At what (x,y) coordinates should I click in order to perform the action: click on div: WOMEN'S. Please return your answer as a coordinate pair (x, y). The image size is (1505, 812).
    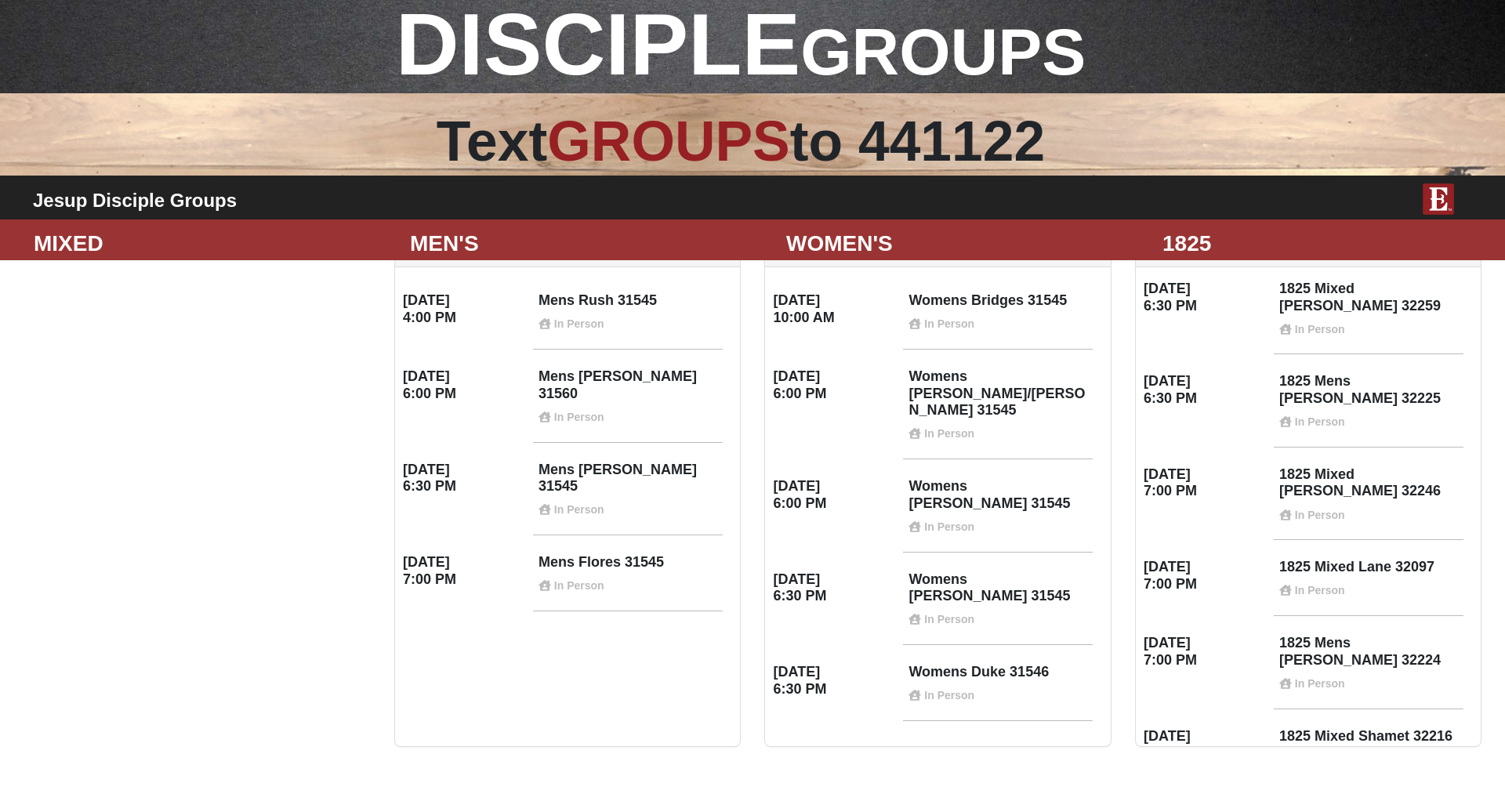
    Looking at the image, I should click on (963, 244).